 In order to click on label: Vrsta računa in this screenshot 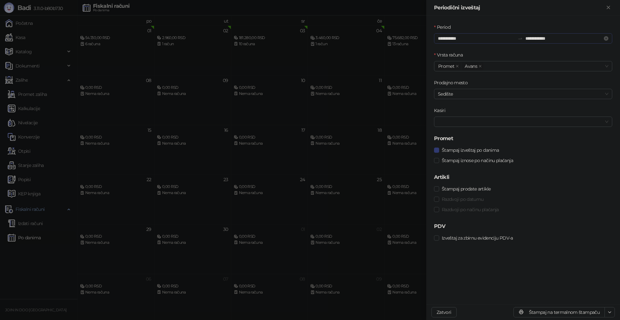, I will do `click(451, 55)`.